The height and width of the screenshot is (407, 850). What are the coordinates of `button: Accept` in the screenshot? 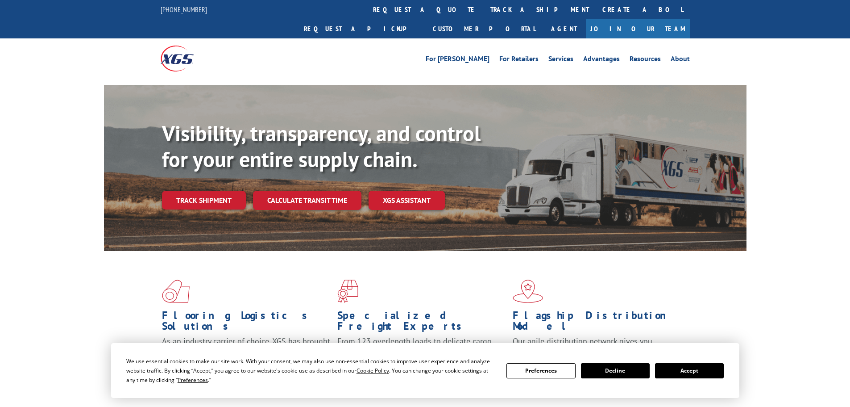 It's located at (689, 370).